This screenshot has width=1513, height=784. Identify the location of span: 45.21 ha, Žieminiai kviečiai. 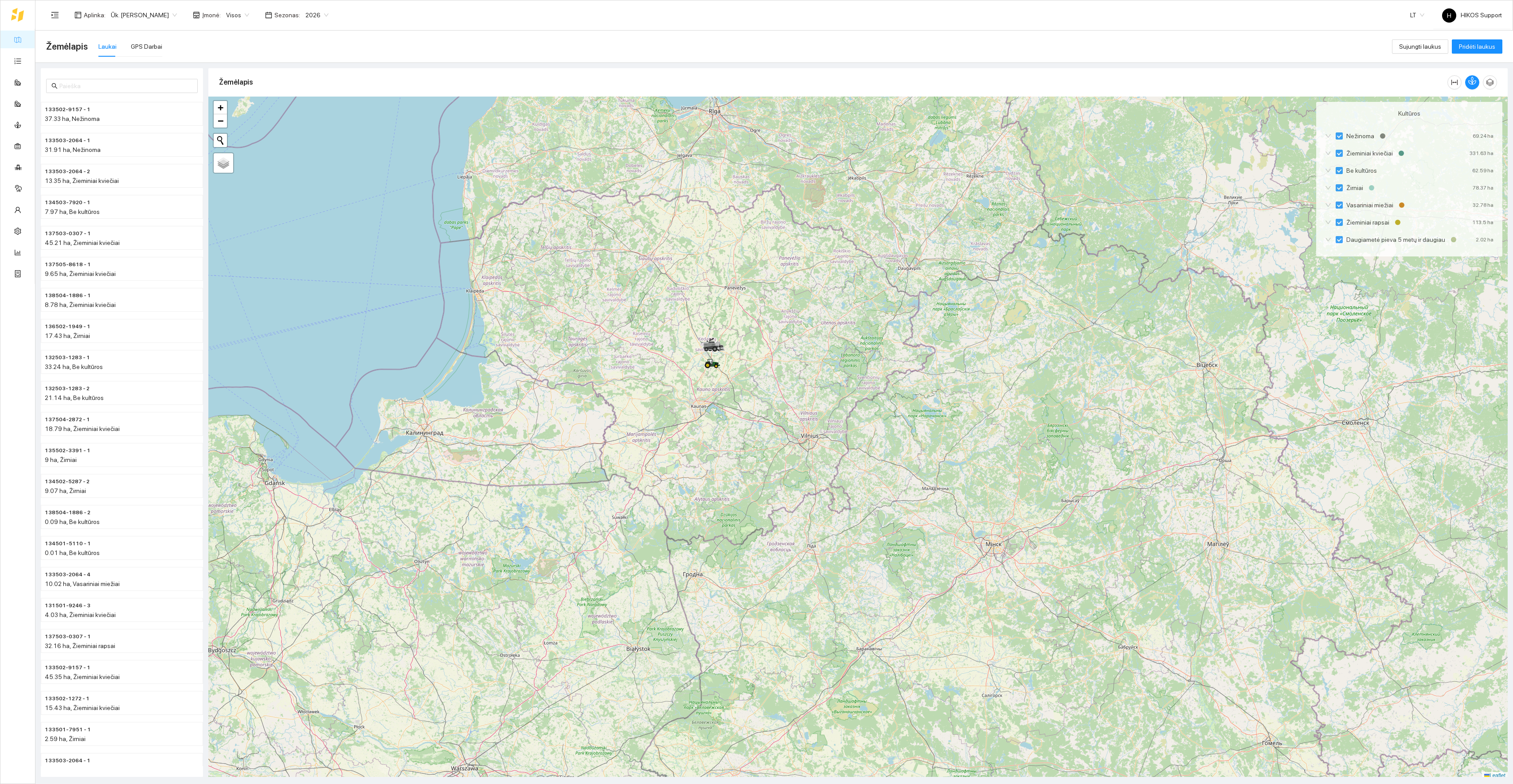
(82, 242).